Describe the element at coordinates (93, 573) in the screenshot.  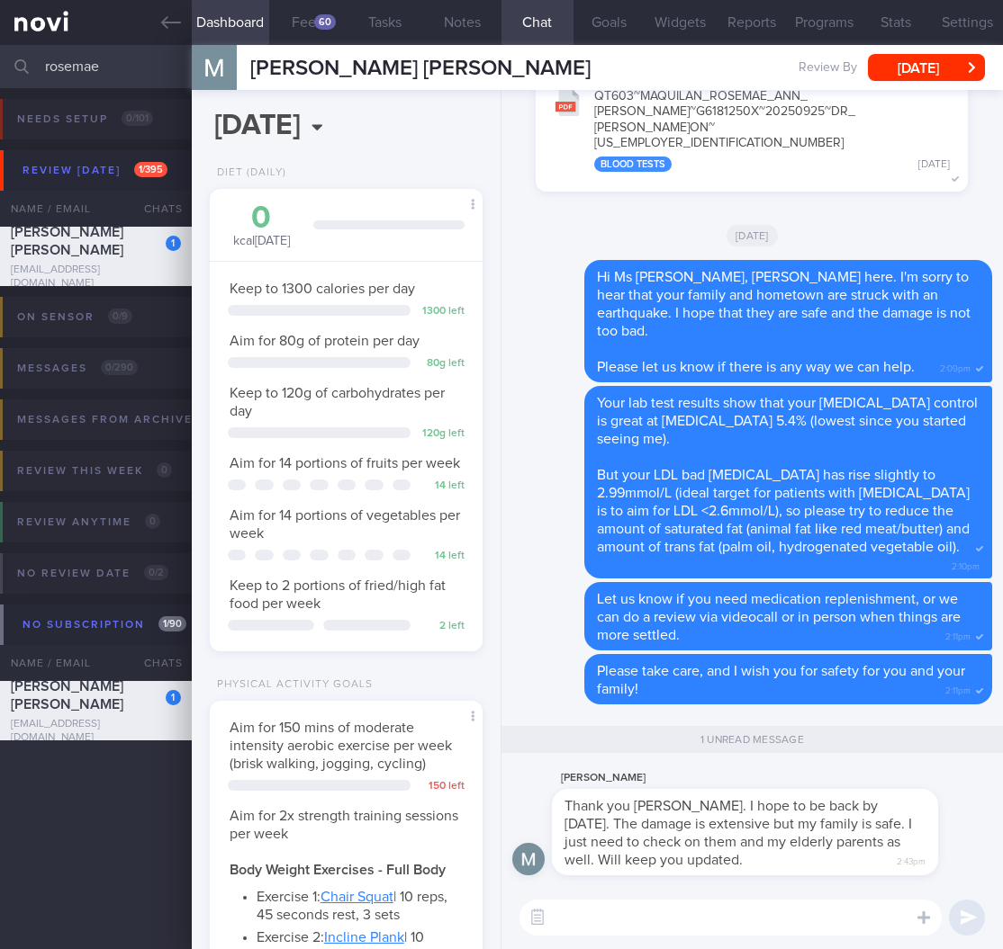
I see `div: No review date` at that location.